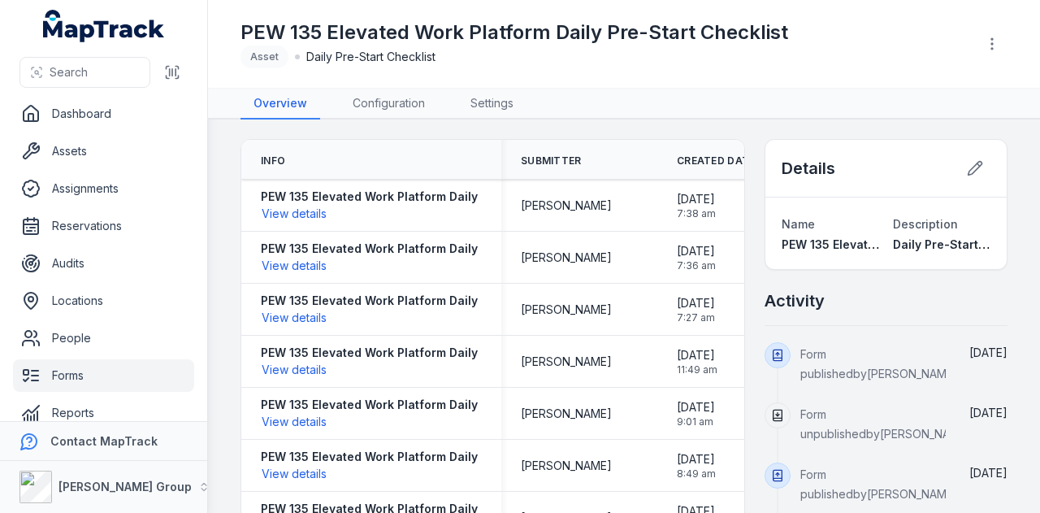 Image resolution: width=1040 pixels, height=513 pixels. I want to click on a: People, so click(103, 338).